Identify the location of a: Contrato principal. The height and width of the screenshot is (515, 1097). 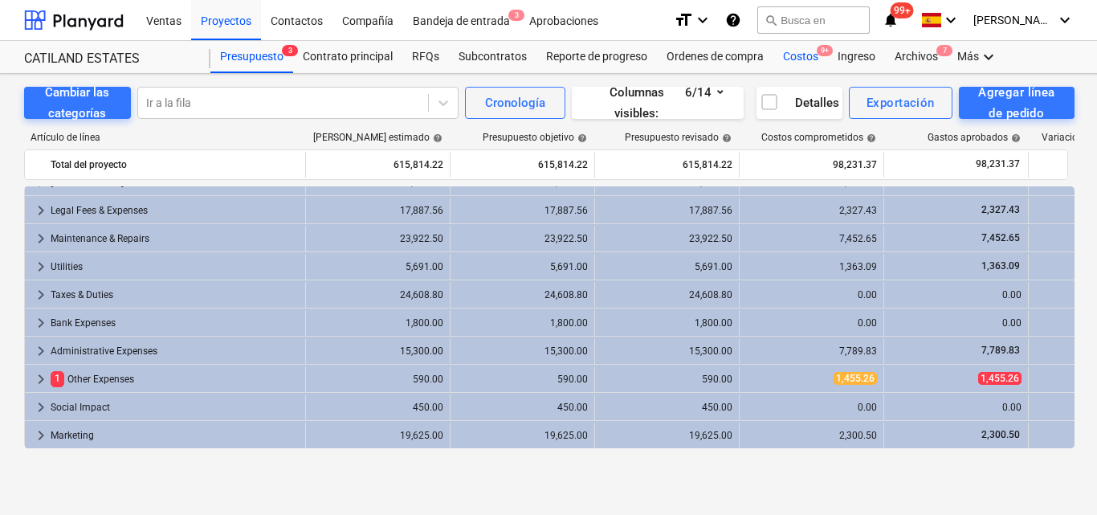
(348, 57).